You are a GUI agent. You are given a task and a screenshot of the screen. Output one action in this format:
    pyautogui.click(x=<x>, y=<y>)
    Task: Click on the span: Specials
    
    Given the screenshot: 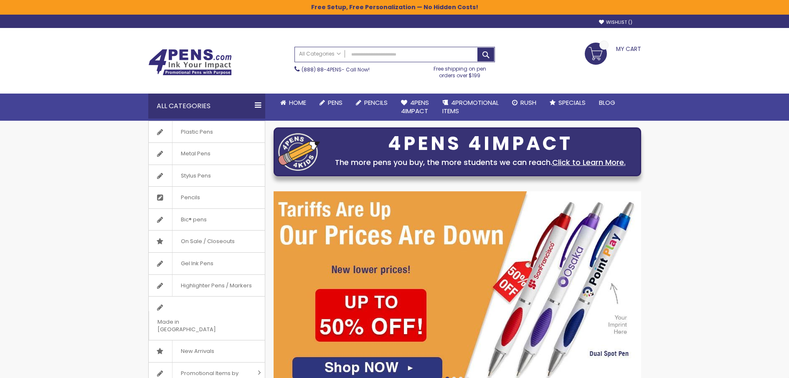 What is the action you would take?
    pyautogui.click(x=572, y=102)
    